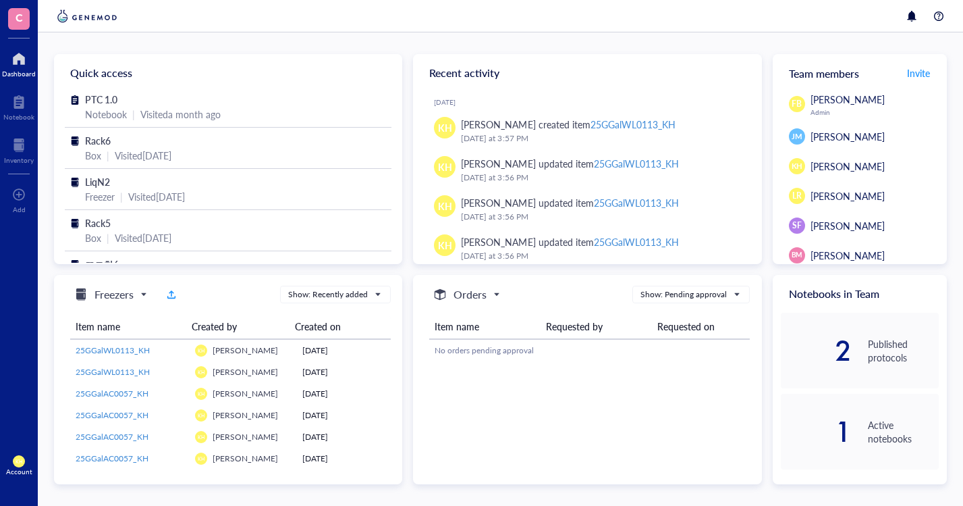 This screenshot has width=963, height=506. What do you see at coordinates (238, 326) in the screenshot?
I see `th: Created by` at bounding box center [238, 326].